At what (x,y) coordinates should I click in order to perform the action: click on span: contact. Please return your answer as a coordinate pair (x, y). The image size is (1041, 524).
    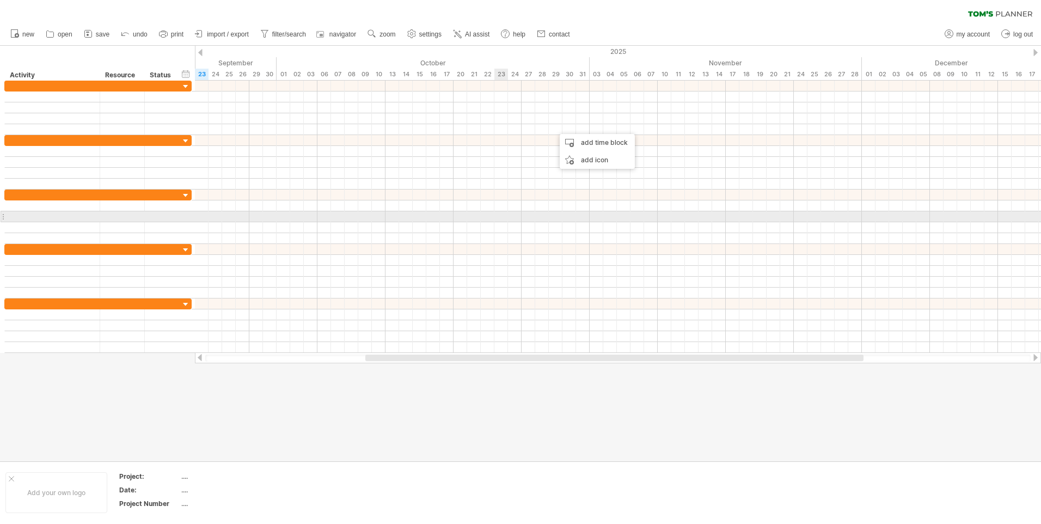
    Looking at the image, I should click on (559, 34).